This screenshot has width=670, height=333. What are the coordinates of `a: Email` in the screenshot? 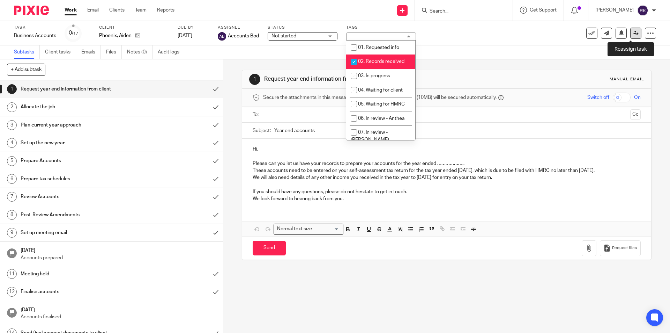 It's located at (93, 10).